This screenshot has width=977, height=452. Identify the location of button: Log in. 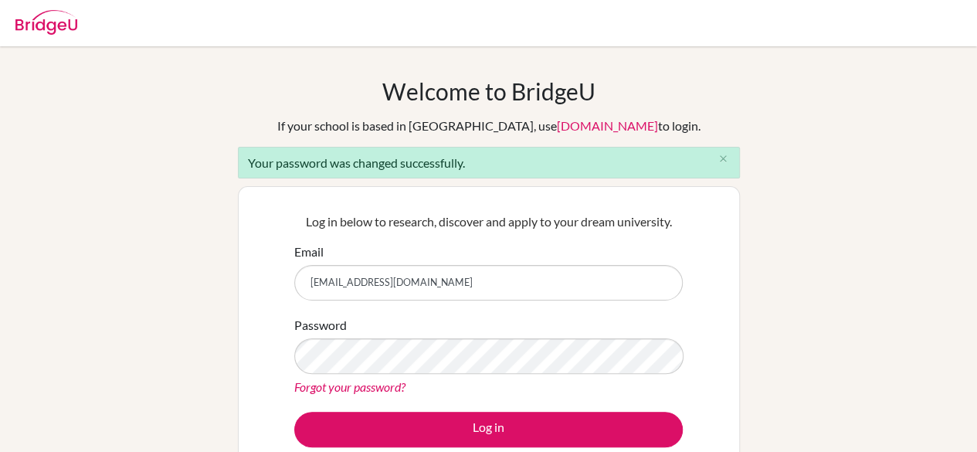
(488, 430).